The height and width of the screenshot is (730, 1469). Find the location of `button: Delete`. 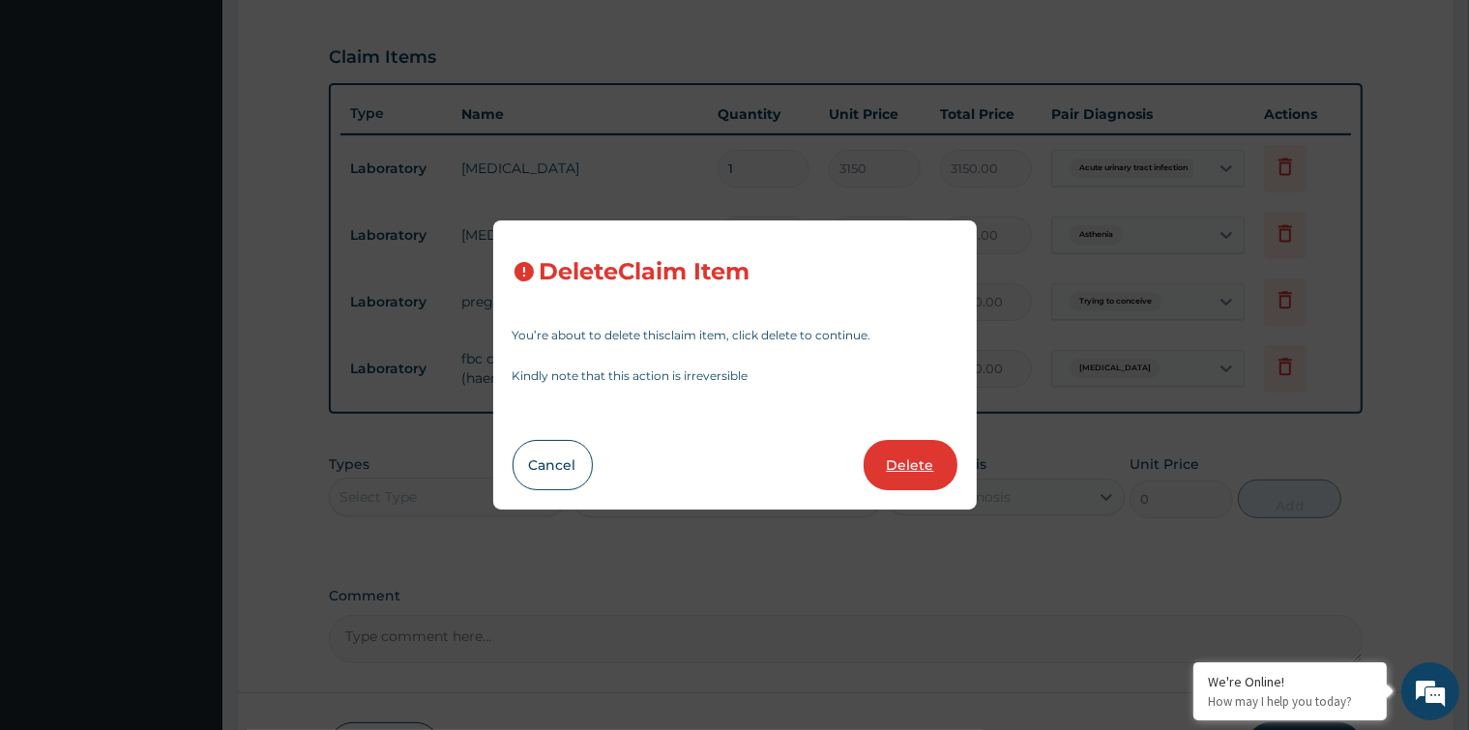

button: Delete is located at coordinates (910, 465).